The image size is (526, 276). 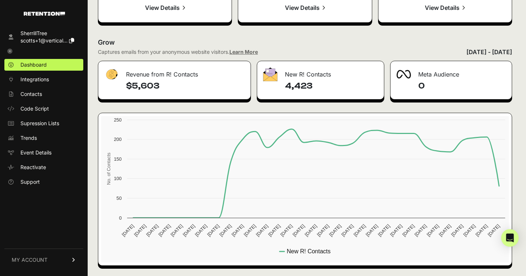 What do you see at coordinates (44, 259) in the screenshot?
I see `a: MY ACCOUNT` at bounding box center [44, 259].